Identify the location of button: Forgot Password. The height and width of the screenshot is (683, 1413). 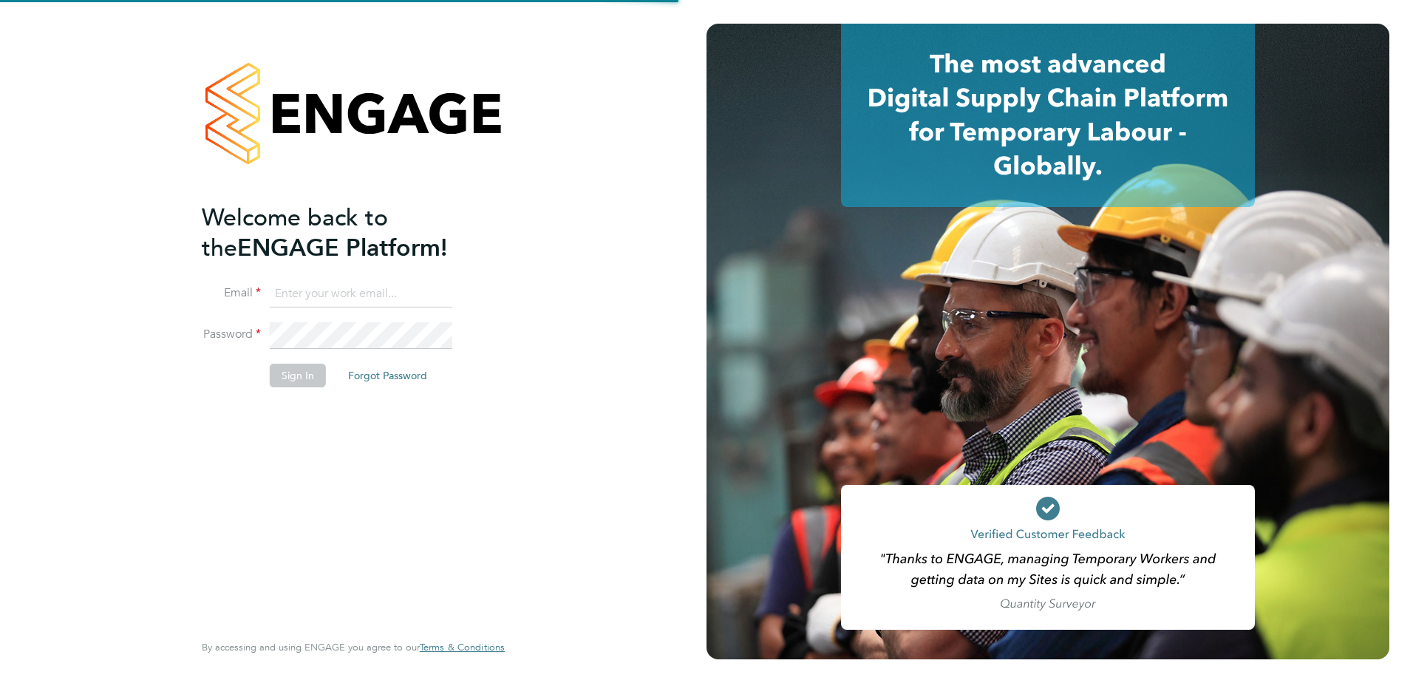
(387, 376).